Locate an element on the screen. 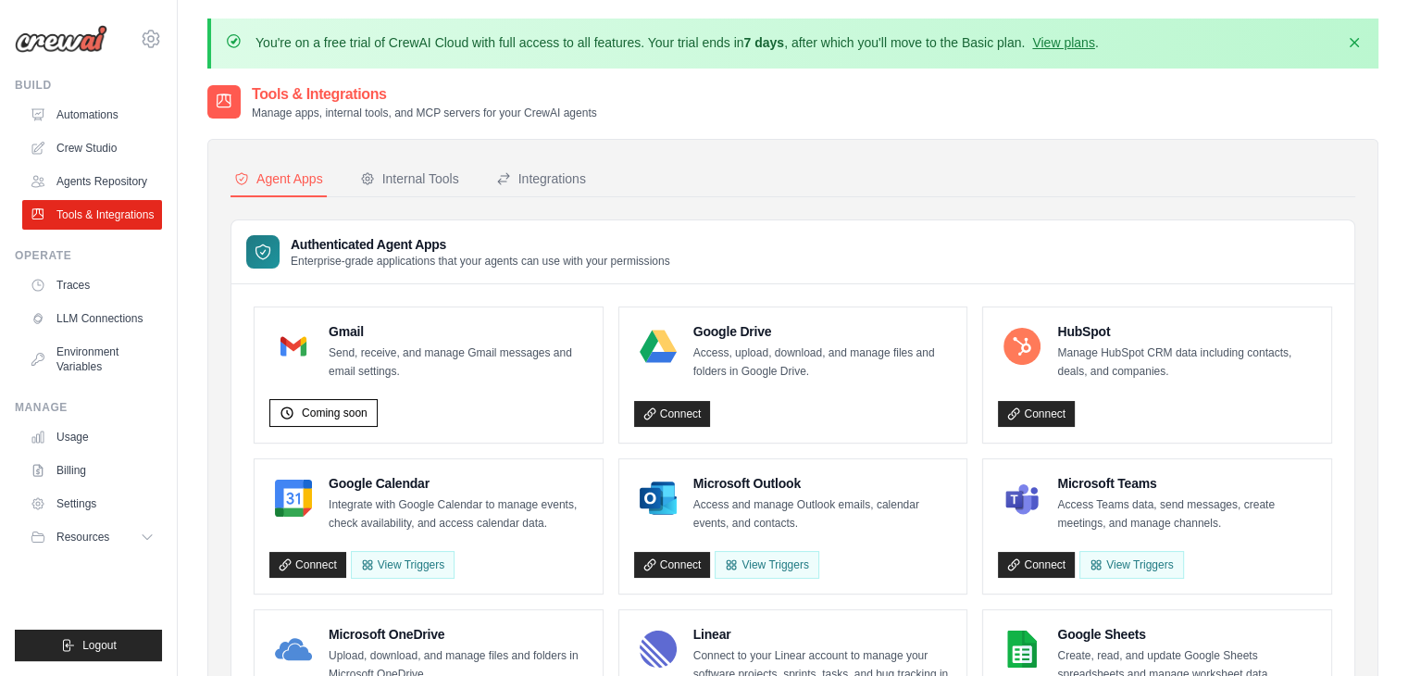 This screenshot has height=676, width=1408. h4: Microsoft Outlook is located at coordinates (823, 483).